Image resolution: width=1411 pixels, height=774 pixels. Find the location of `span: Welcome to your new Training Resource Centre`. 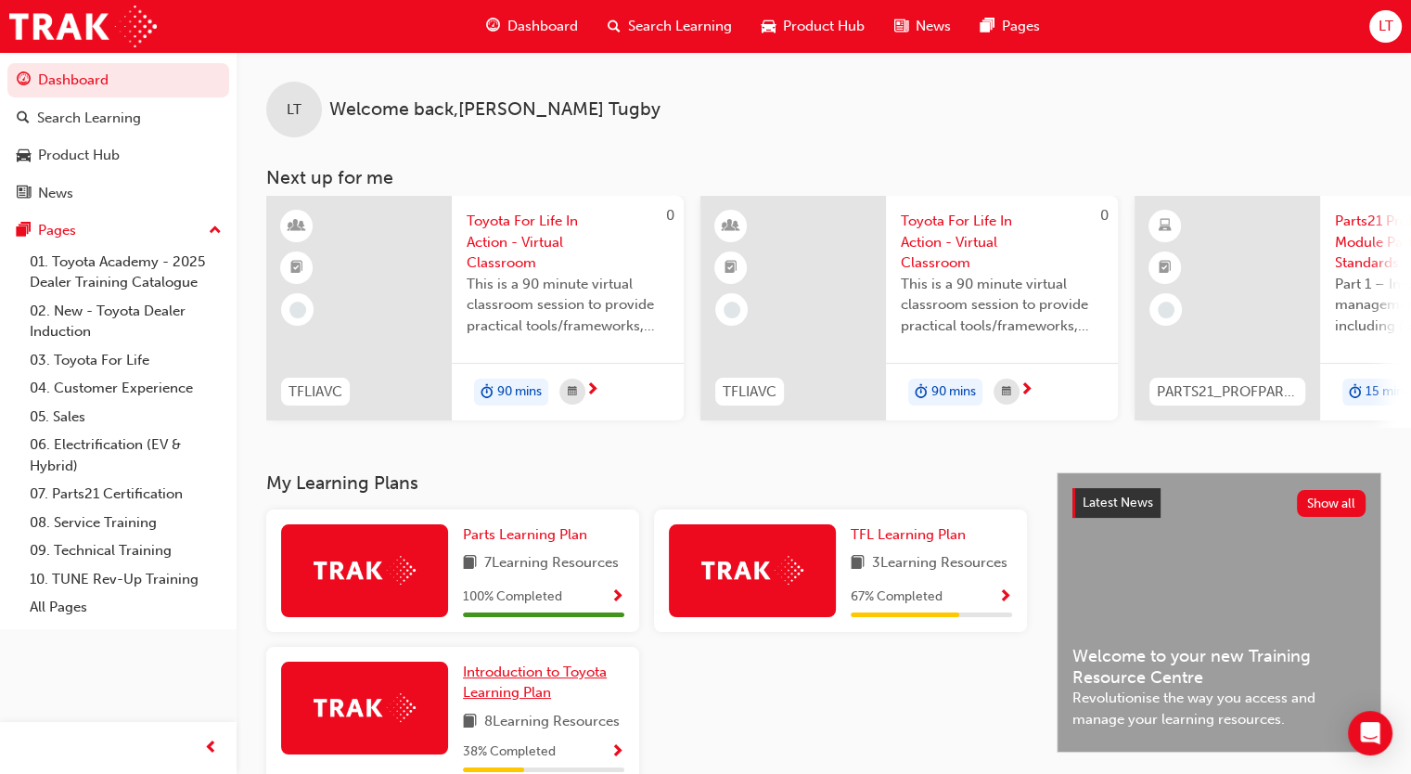

span: Welcome to your new Training Resource Centre is located at coordinates (1219, 666).